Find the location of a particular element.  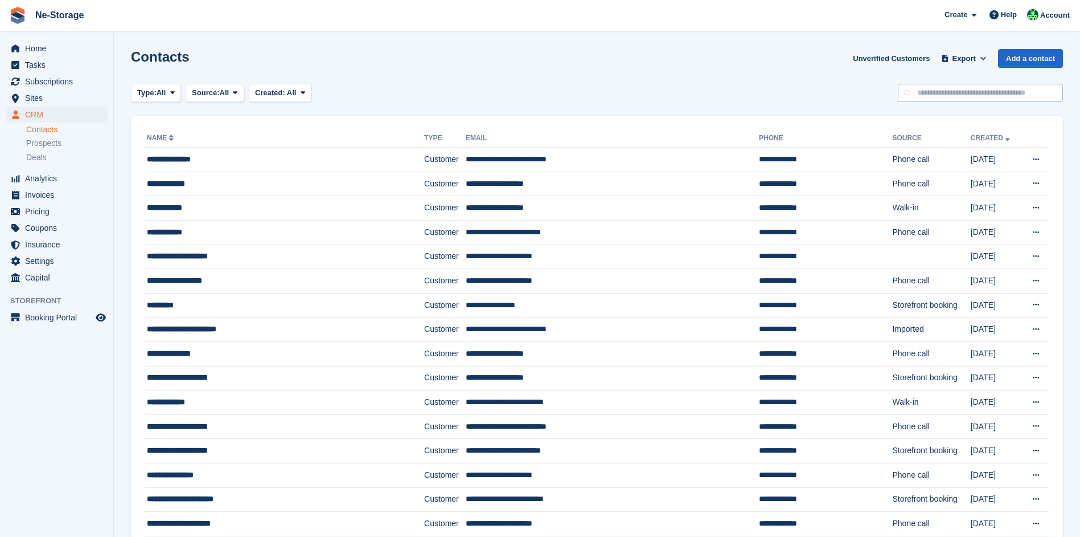

span: Storefront is located at coordinates (62, 301).